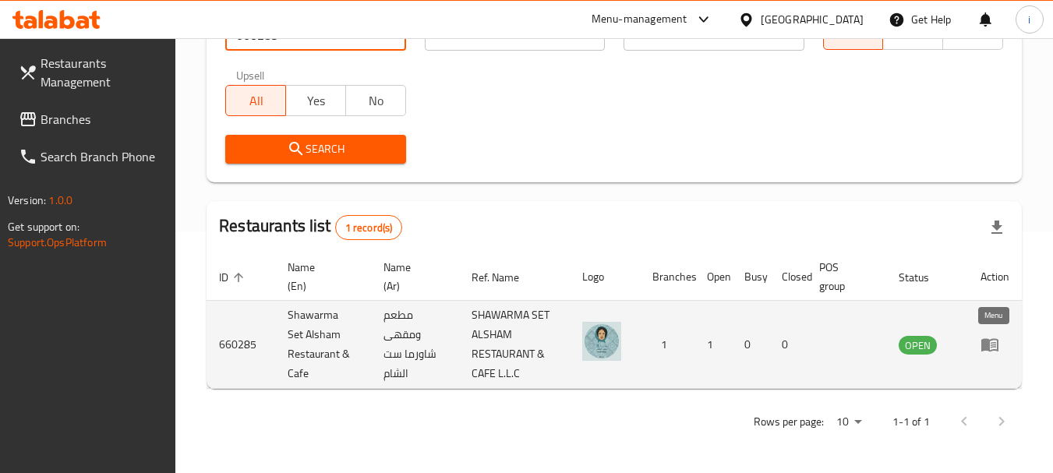  I want to click on th: Branches, so click(667, 277).